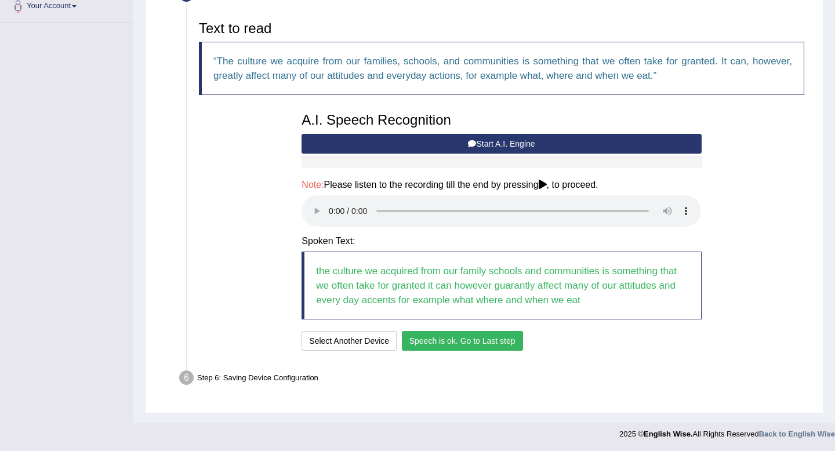 The height and width of the screenshot is (451, 835). What do you see at coordinates (501, 120) in the screenshot?
I see `h3: A.I. Speech Recognition` at bounding box center [501, 120].